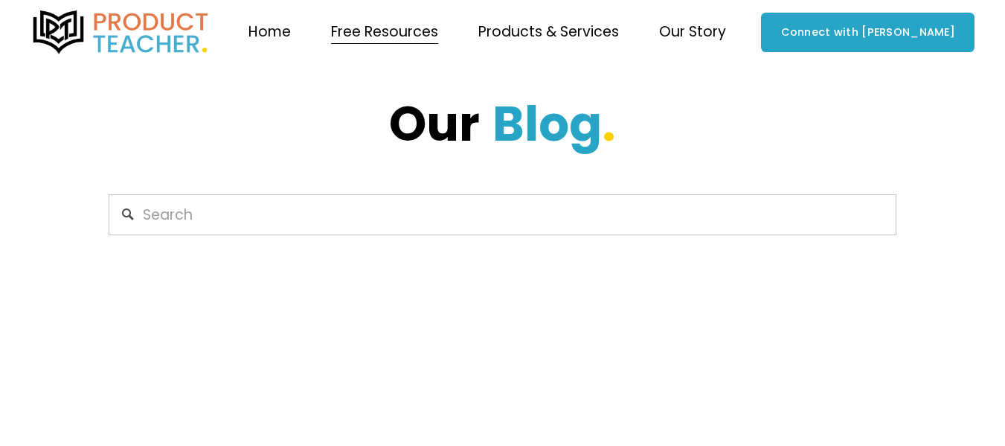 The height and width of the screenshot is (446, 1005). I want to click on input: Search, so click(502, 214).